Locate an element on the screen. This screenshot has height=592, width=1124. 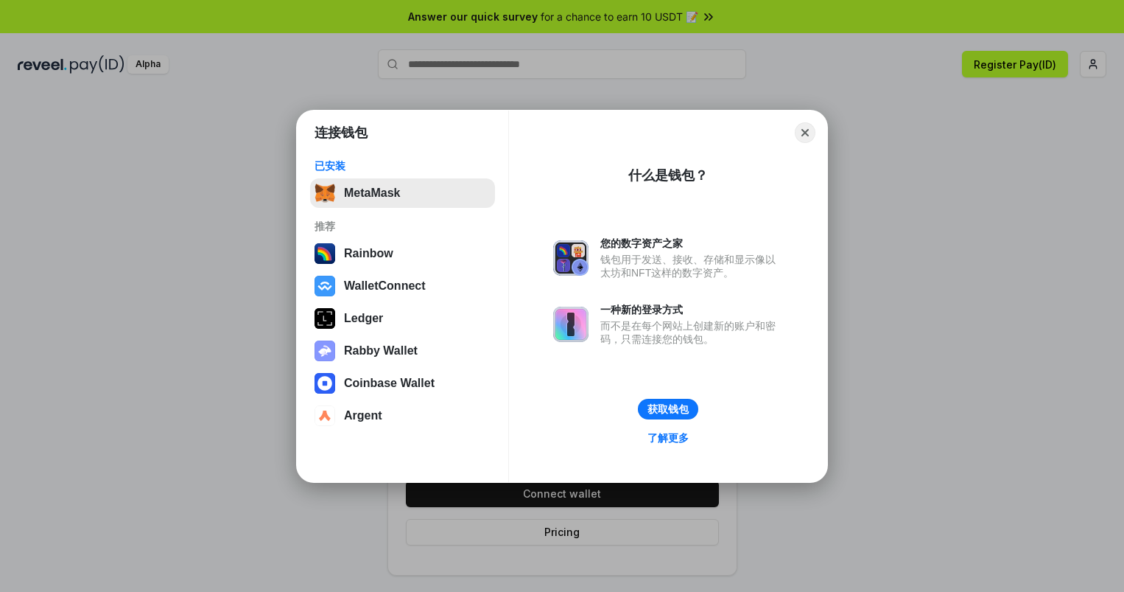
div: 推荐 is located at coordinates (402, 226).